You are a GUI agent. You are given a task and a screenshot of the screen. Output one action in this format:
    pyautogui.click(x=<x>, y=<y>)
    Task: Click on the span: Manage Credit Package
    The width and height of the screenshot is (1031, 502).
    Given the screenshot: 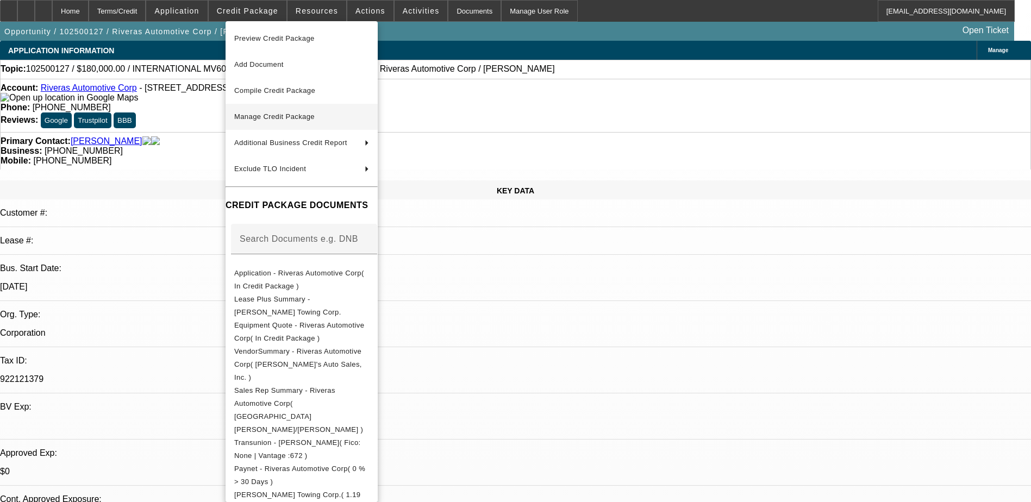 What is the action you would take?
    pyautogui.click(x=275, y=116)
    